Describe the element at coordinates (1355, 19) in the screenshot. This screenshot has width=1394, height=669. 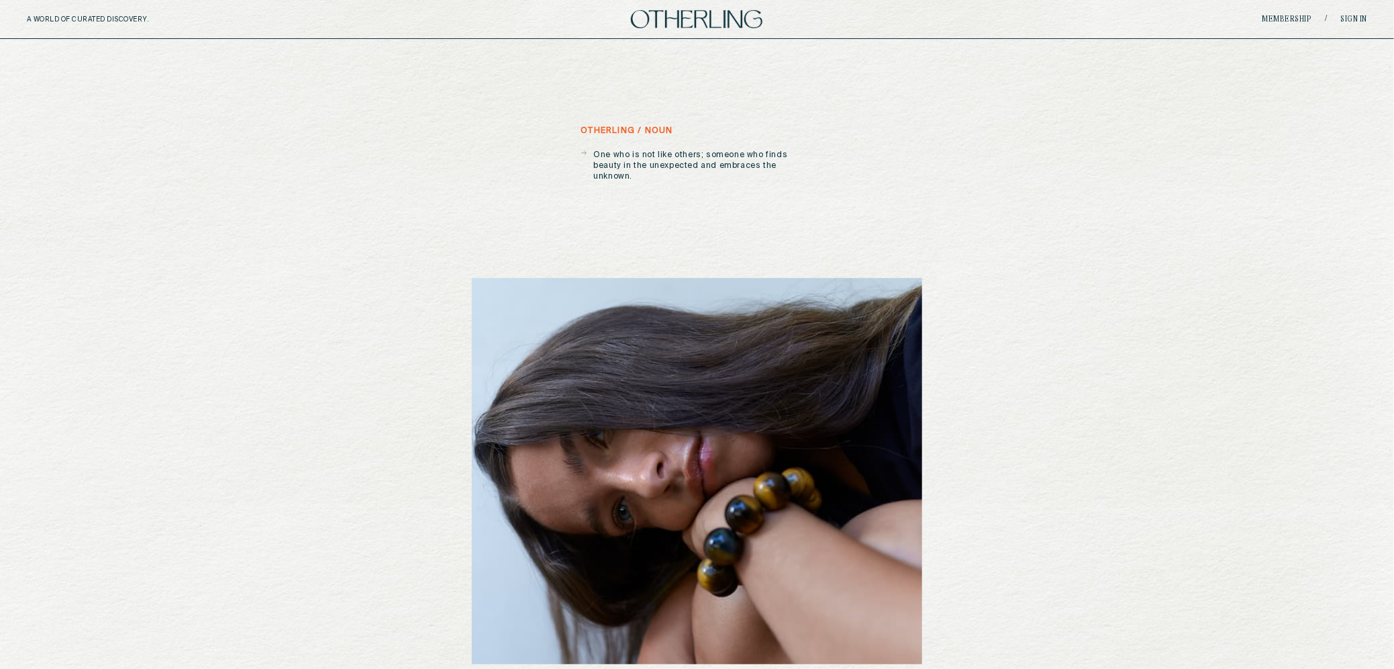
I see `a: Sign in` at that location.